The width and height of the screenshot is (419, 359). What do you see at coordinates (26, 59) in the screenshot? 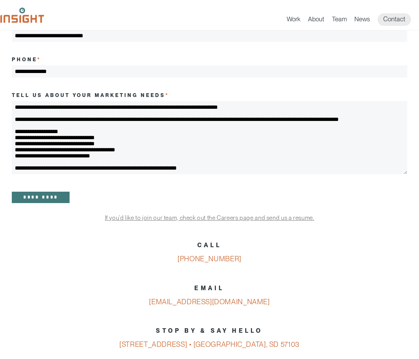
I see `label: Phone` at bounding box center [26, 59].